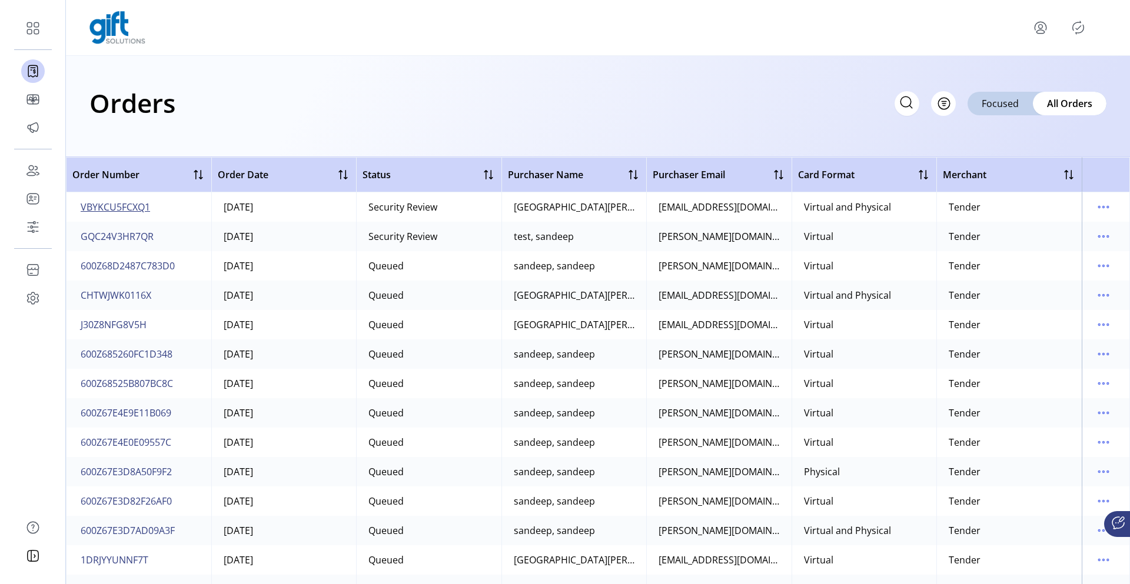 The height and width of the screenshot is (584, 1130). What do you see at coordinates (1078, 28) in the screenshot?
I see `button: Publisher Panel` at bounding box center [1078, 28].